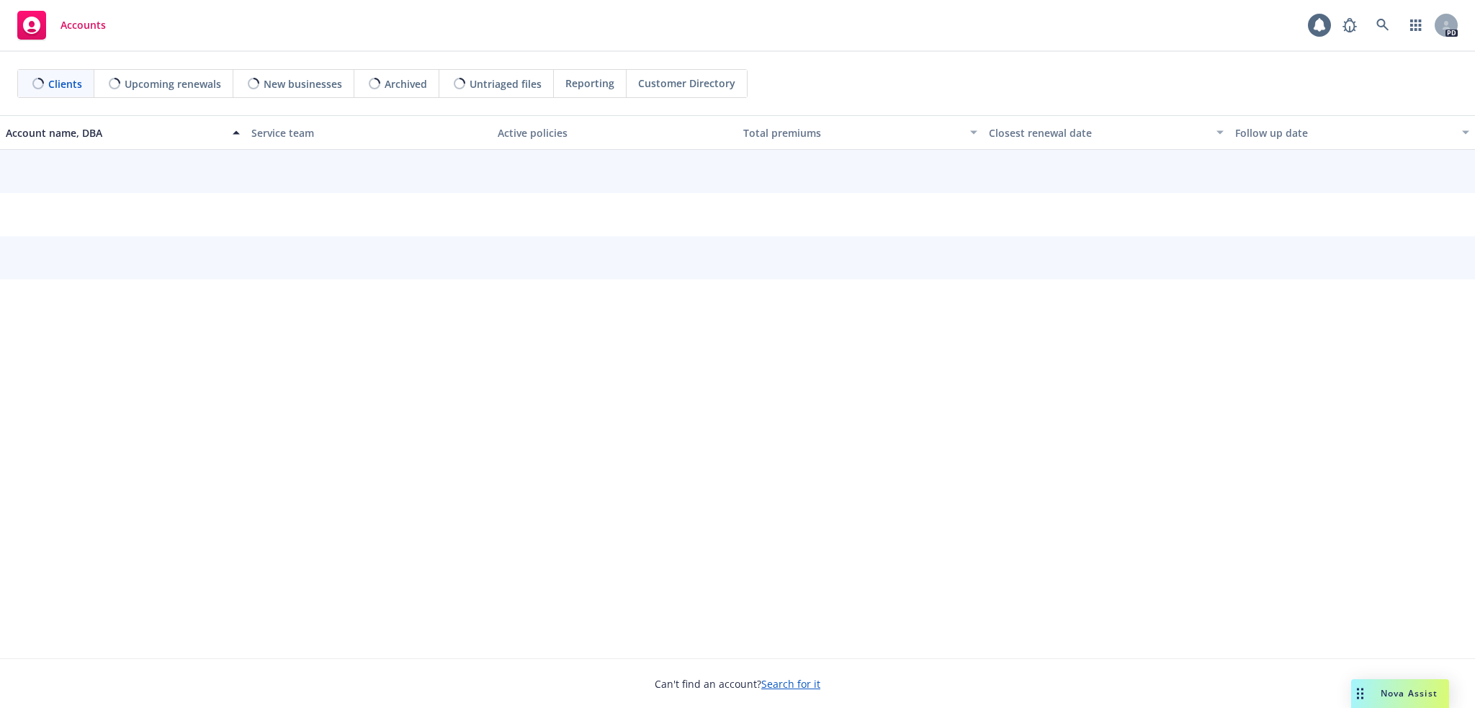 This screenshot has width=1475, height=708. Describe the element at coordinates (1344, 132) in the screenshot. I see `div: Follow up date` at that location.